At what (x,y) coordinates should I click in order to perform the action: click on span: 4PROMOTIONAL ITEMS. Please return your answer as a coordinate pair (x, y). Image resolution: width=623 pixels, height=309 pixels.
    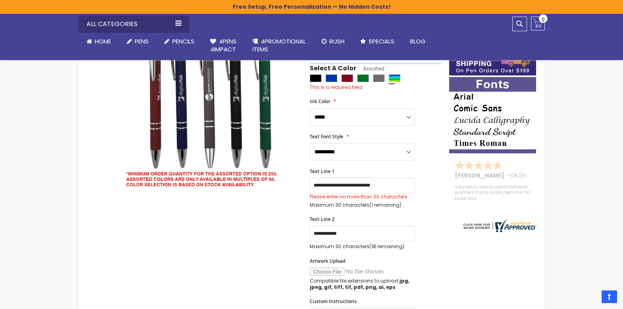
    Looking at the image, I should click on (279, 45).